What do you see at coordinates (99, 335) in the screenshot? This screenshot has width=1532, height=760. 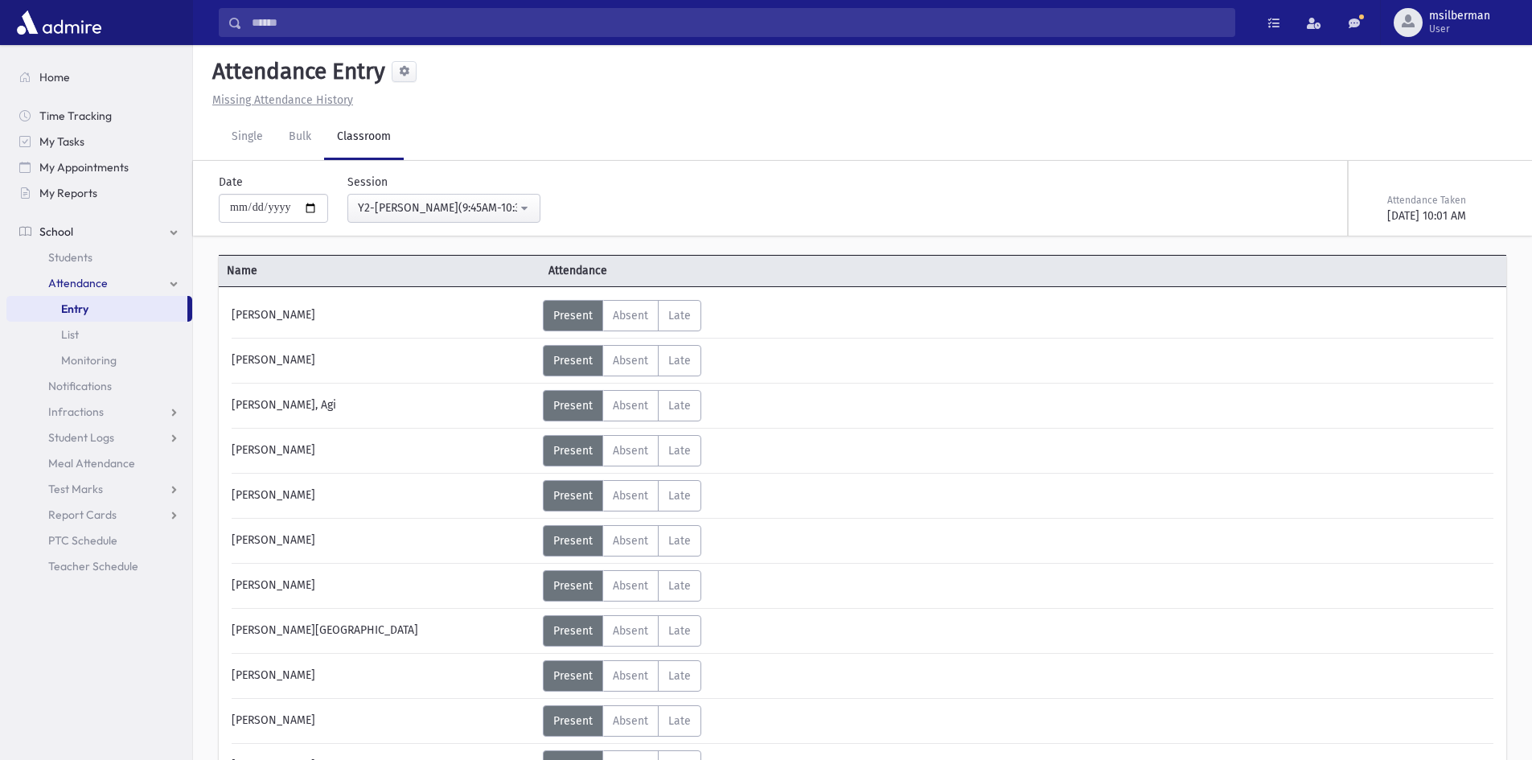 I see `a: List` at bounding box center [99, 335].